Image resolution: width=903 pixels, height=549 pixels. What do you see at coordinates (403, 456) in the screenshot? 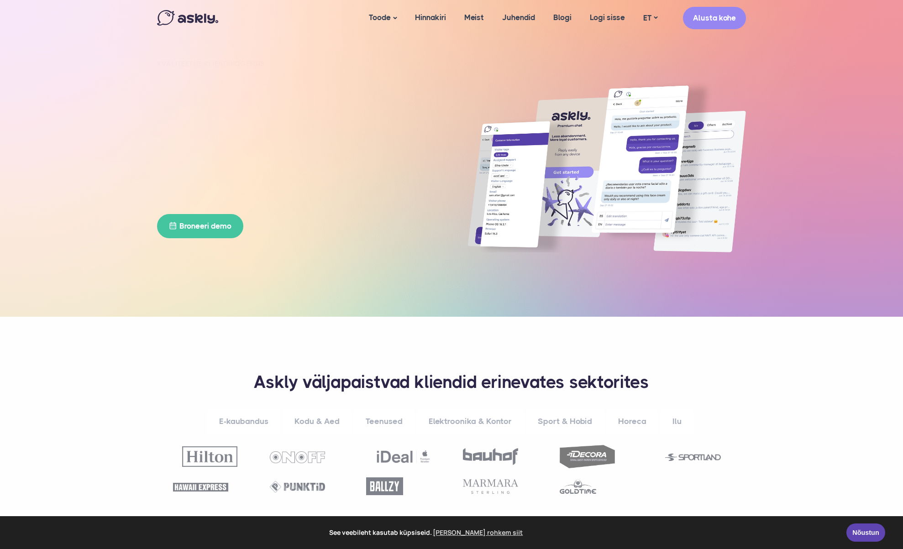
I see `img: Ideal` at bounding box center [403, 456].